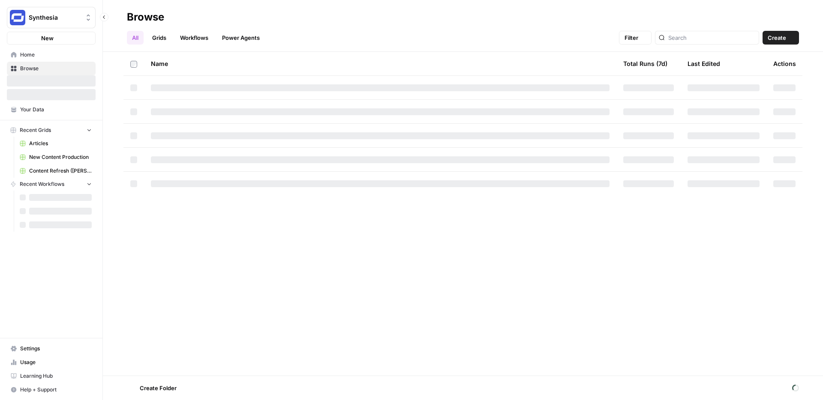 This screenshot has width=823, height=400. Describe the element at coordinates (60, 157) in the screenshot. I see `span: New Content Production` at that location.